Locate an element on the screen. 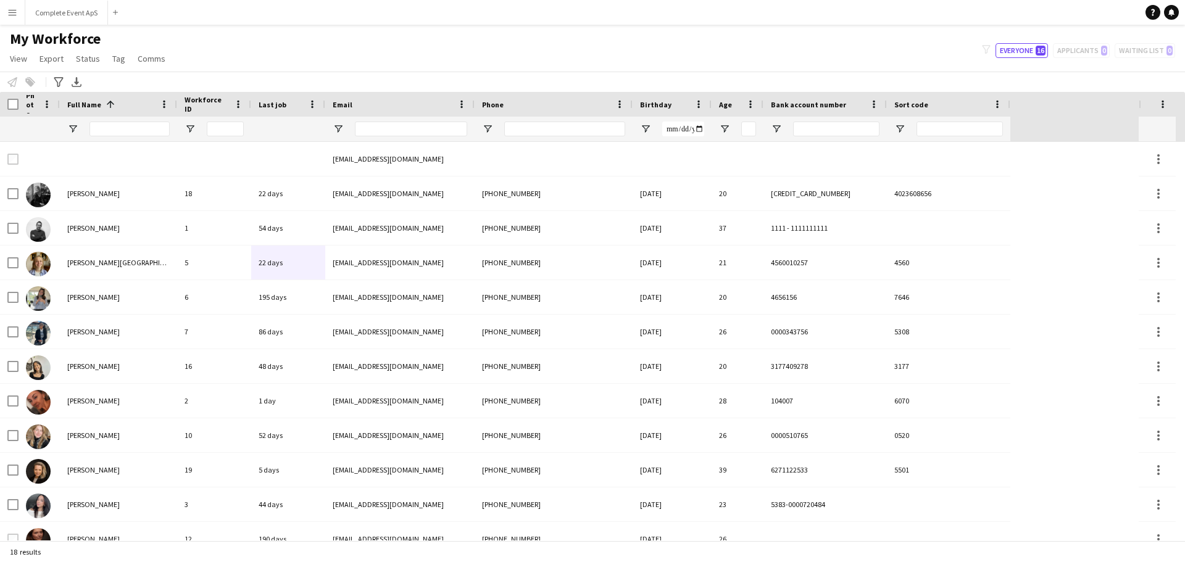  img: Ida Lillie is located at coordinates (38, 368).